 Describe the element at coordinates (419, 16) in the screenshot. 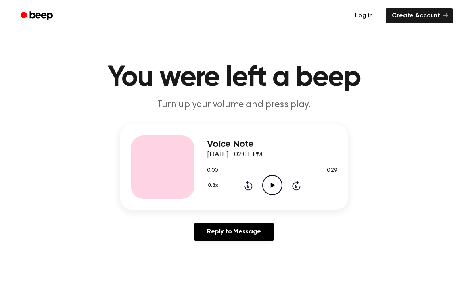

I see `a: Create Account` at that location.